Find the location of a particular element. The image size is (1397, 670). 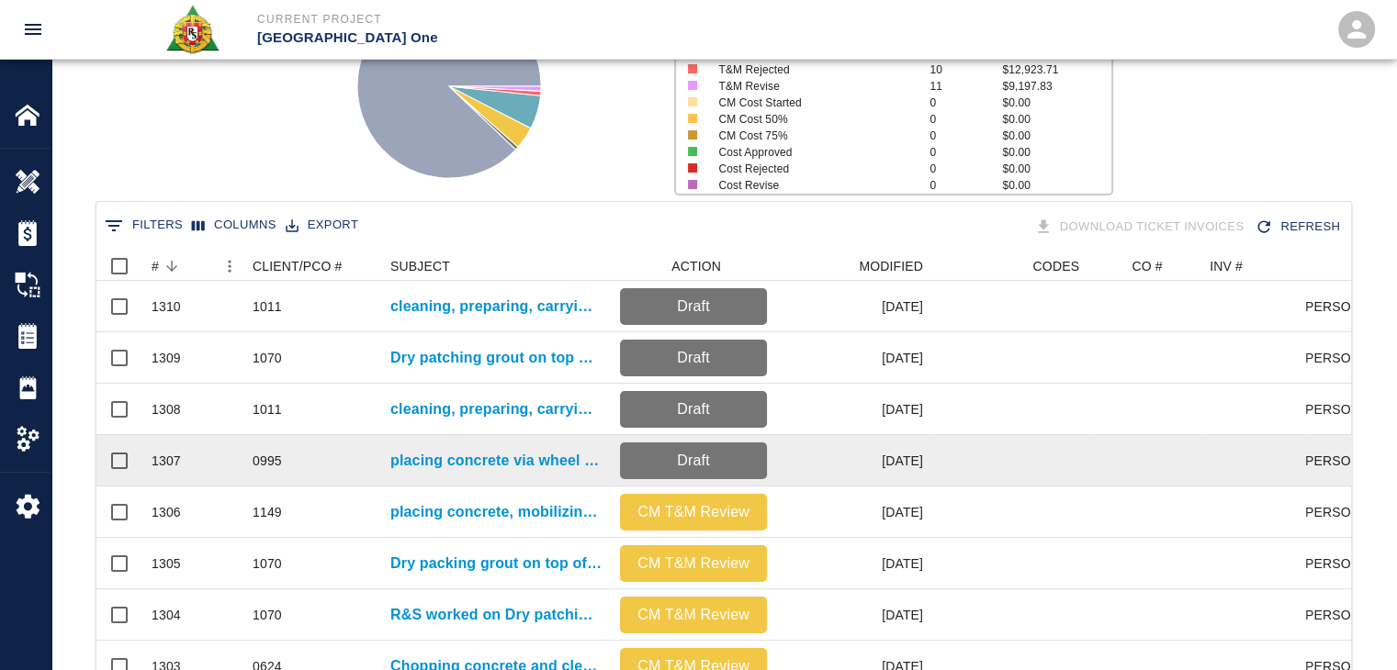

p: $12,923.71 is located at coordinates (1056, 70).